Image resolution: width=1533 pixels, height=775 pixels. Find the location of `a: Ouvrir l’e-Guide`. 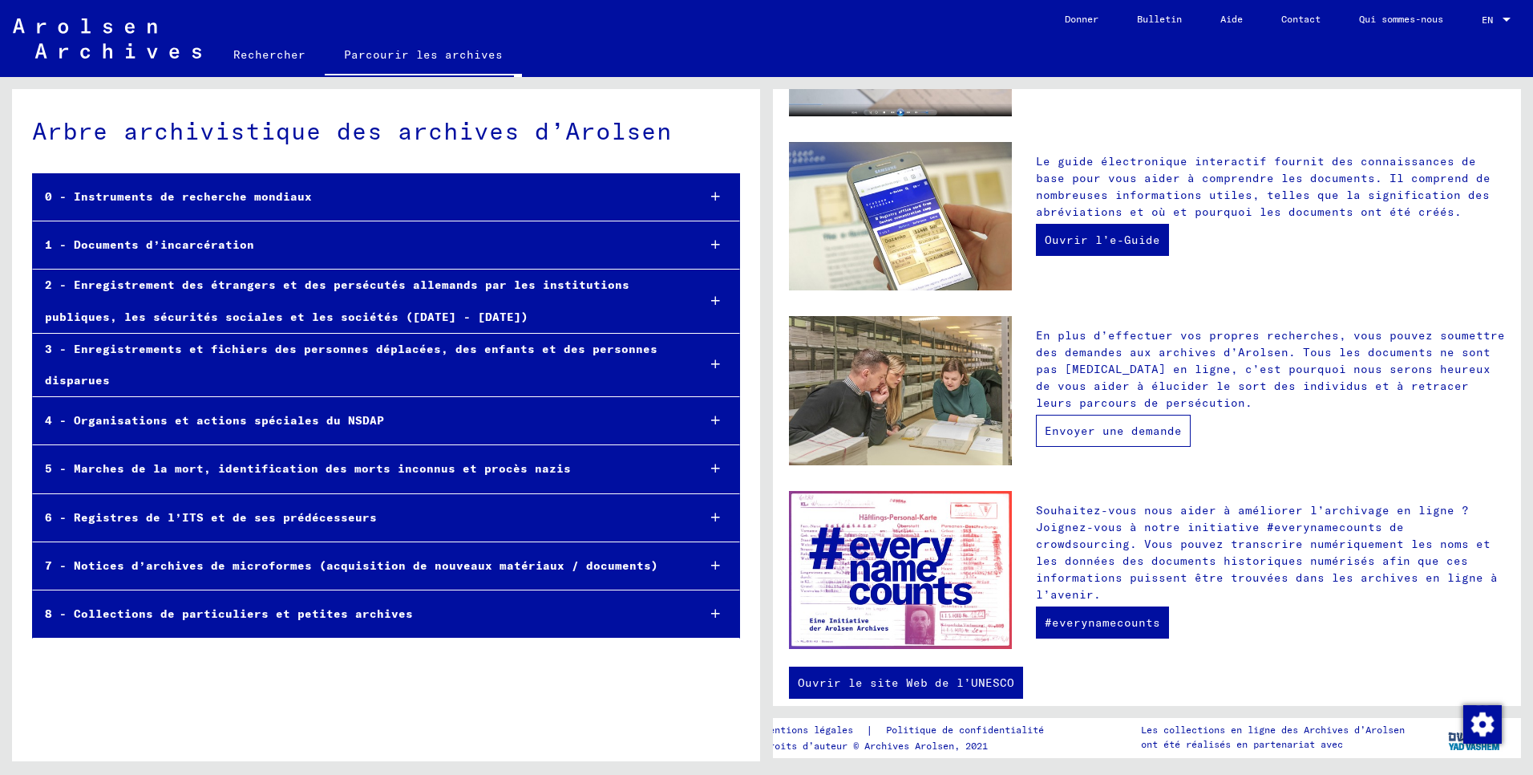

a: Ouvrir l’e-Guide is located at coordinates (1103, 240).